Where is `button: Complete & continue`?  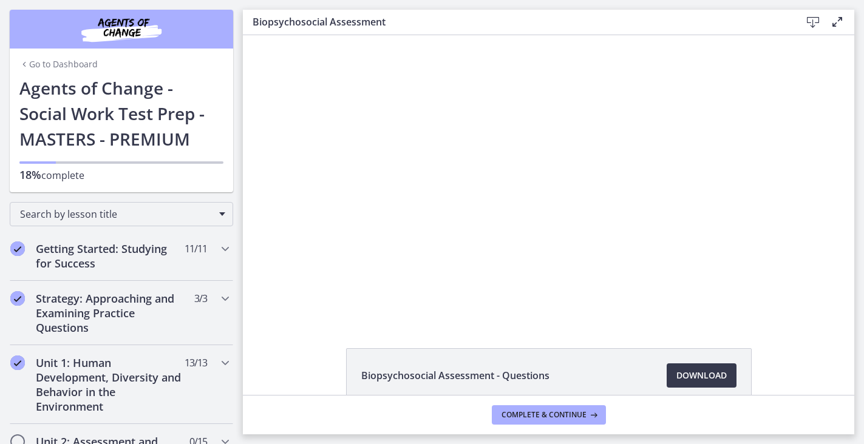 button: Complete & continue is located at coordinates (549, 415).